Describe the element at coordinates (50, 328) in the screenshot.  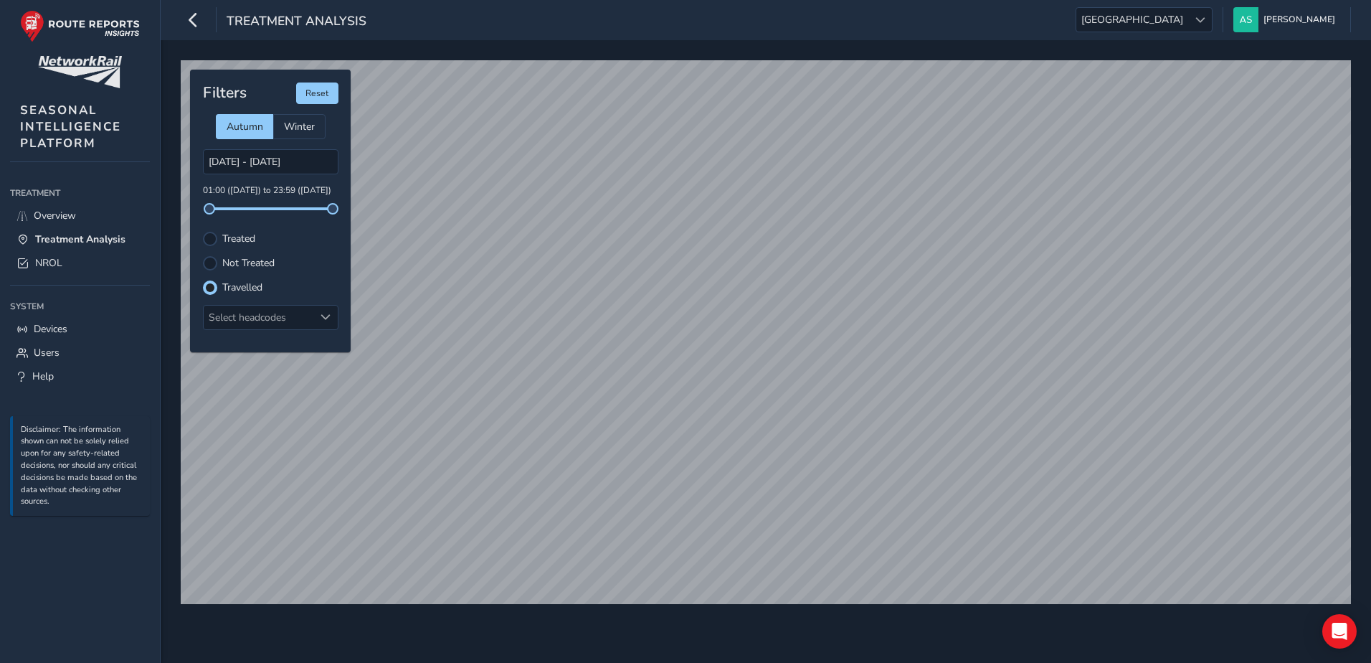
I see `span: Devices` at that location.